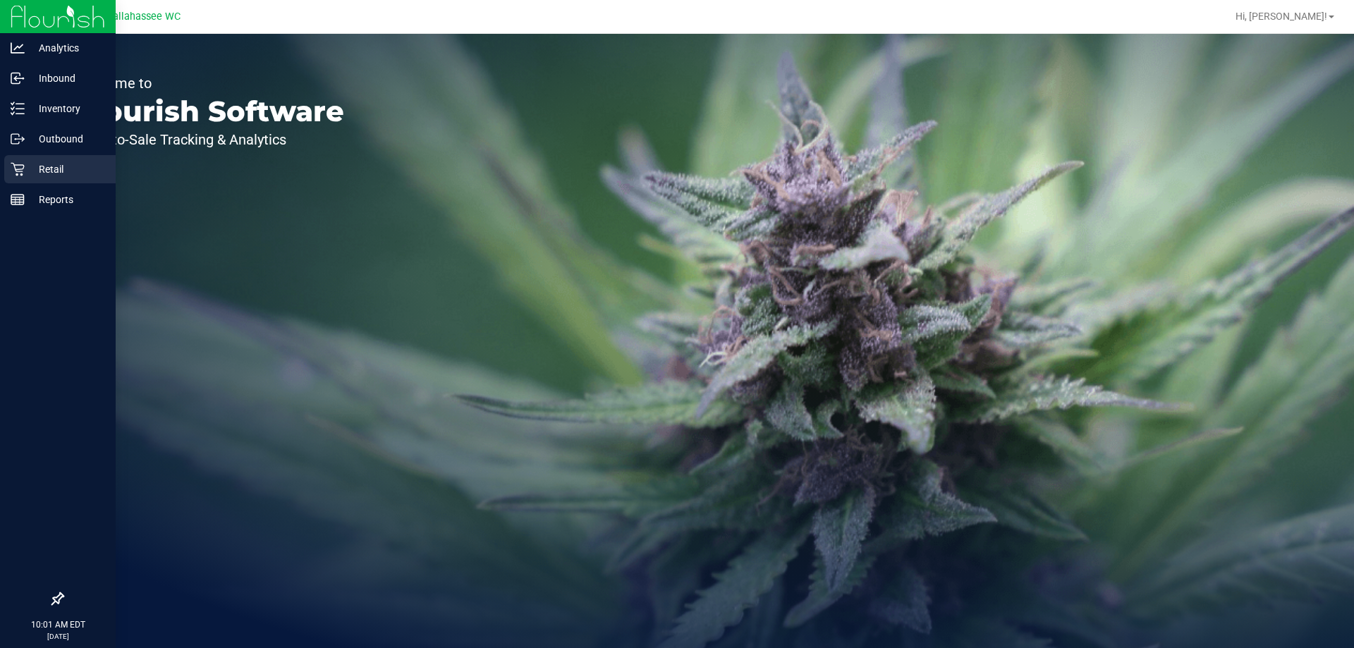 Image resolution: width=1354 pixels, height=648 pixels. Describe the element at coordinates (18, 200) in the screenshot. I see `inline-svg: Reports` at that location.